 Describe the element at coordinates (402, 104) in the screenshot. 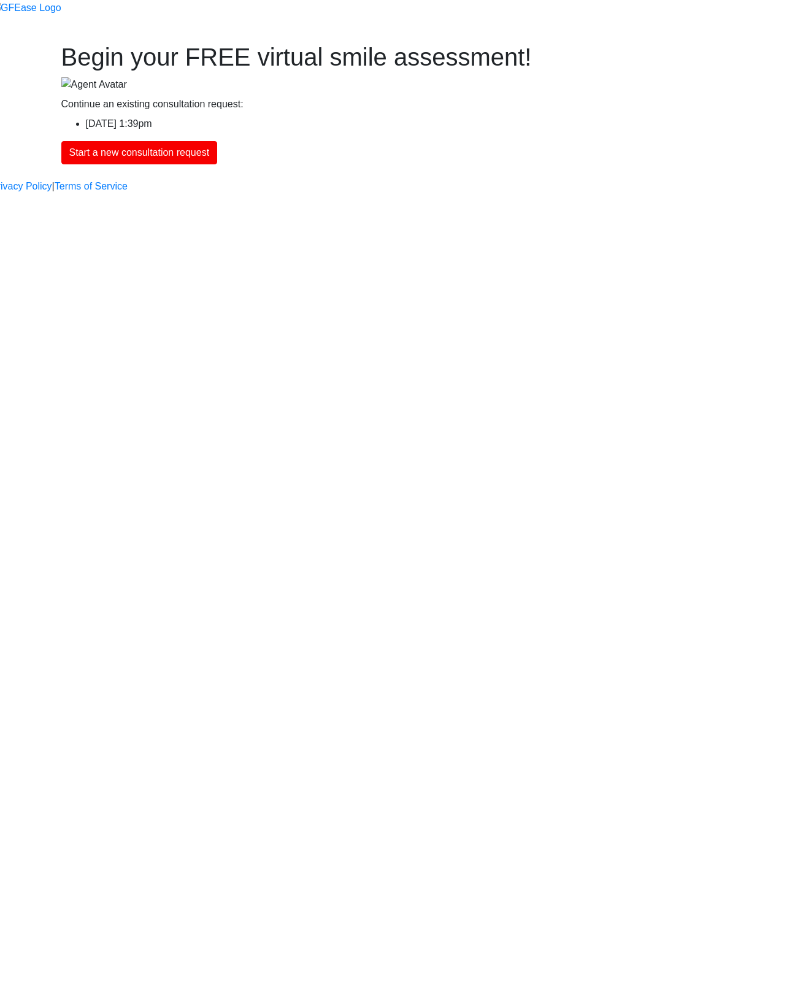

I see `div: Continue an existing consultation request:` at that location.